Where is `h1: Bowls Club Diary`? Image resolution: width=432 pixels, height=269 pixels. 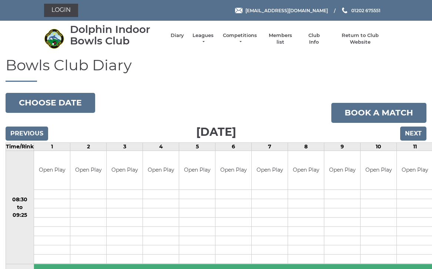 h1: Bowls Club Diary is located at coordinates (216, 69).